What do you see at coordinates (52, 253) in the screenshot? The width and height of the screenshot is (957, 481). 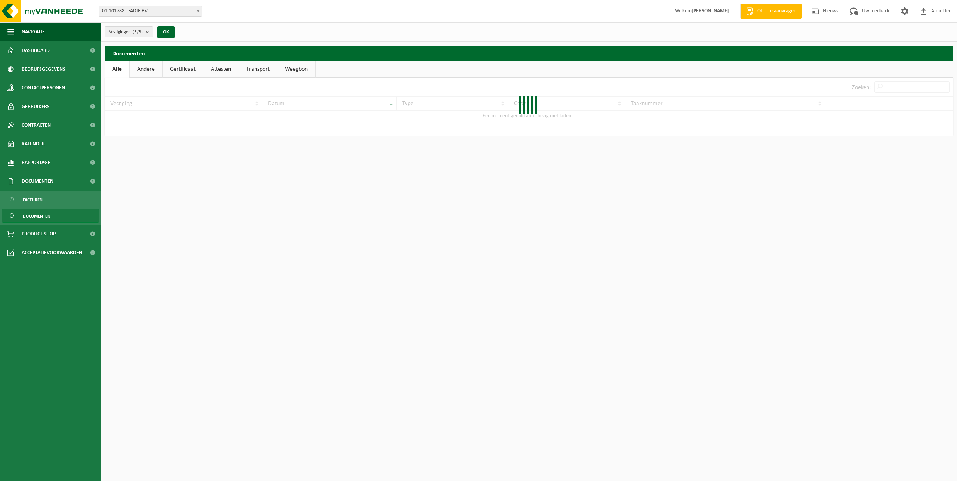 I see `span: Acceptatievoorwaarden` at bounding box center [52, 253].